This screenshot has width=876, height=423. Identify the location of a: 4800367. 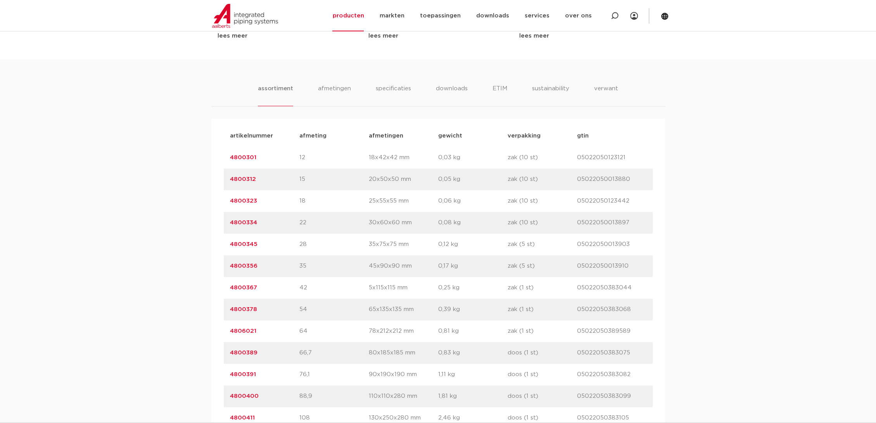
(244, 288).